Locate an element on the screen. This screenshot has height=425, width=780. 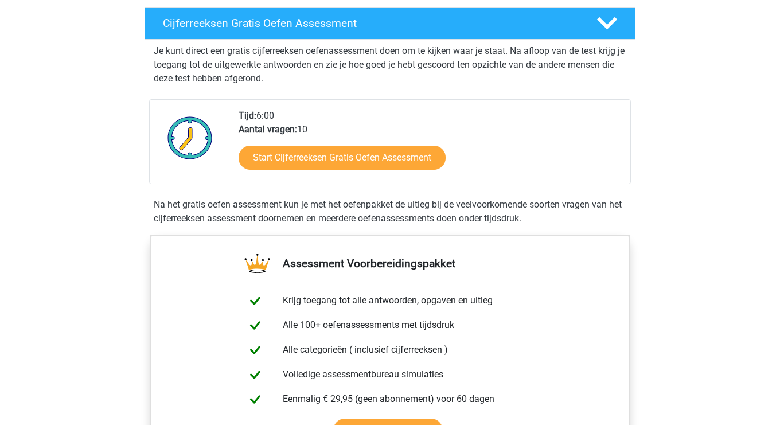
a: Start Cijferreeksen Gratis Oefen Assessment is located at coordinates (342, 158).